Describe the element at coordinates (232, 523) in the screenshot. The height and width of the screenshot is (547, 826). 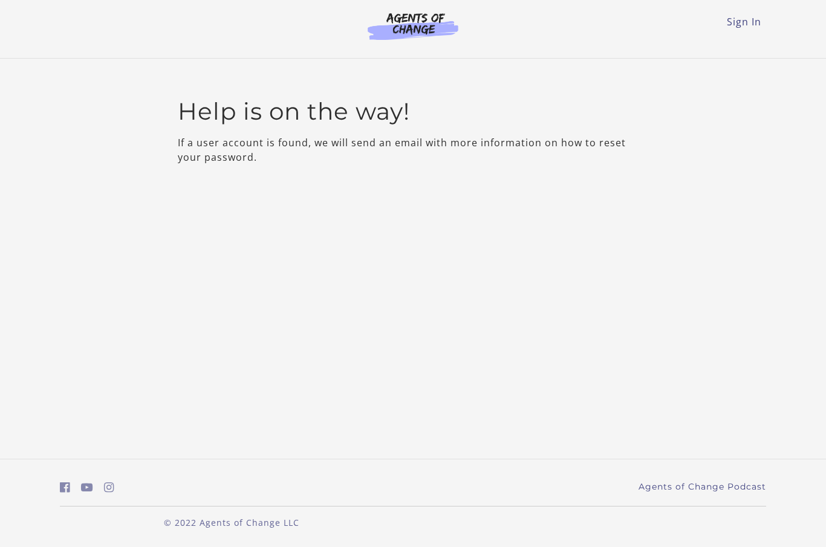
I see `p: © 2022 Agents of Change LLC` at that location.